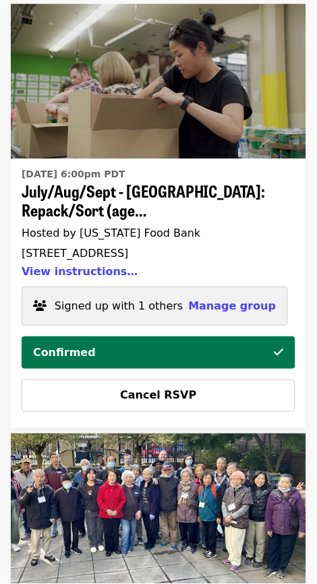 The image size is (317, 584). What do you see at coordinates (64, 352) in the screenshot?
I see `span: Confirmed` at bounding box center [64, 352].